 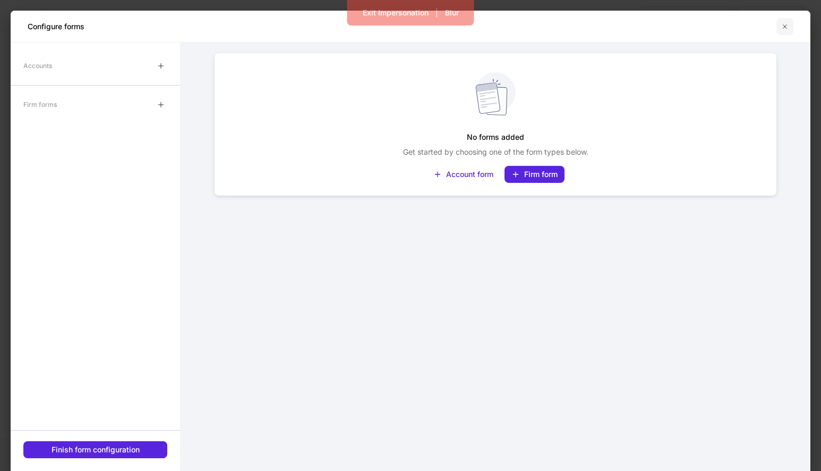 What do you see at coordinates (469, 174) in the screenshot?
I see `div: Account form` at bounding box center [469, 174].